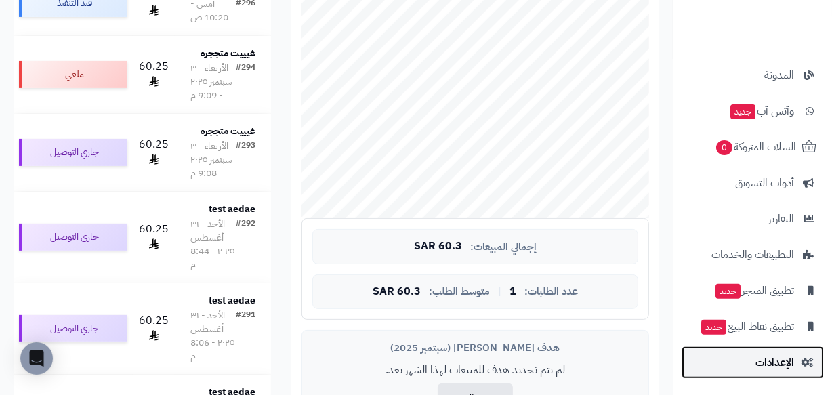 The width and height of the screenshot is (832, 395). What do you see at coordinates (213, 82) in the screenshot?
I see `div: الأربعاء - ٣ سبتمبر ٢٠٢٥ - 9:09 م` at bounding box center [213, 82].